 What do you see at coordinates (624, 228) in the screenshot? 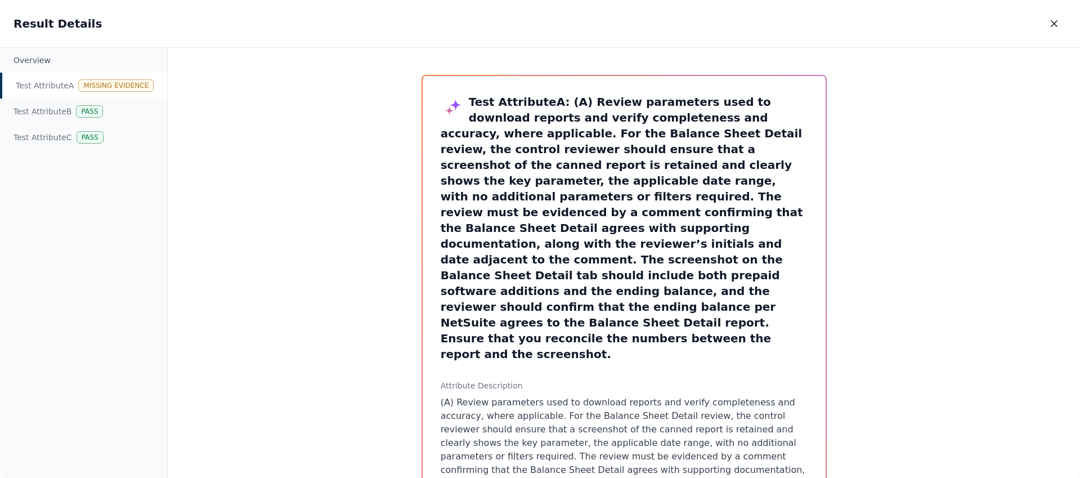
I see `h3: Test Attribute A : (A) Review parameters used to download reports and verify completeness and acc...` at bounding box center [624, 228].